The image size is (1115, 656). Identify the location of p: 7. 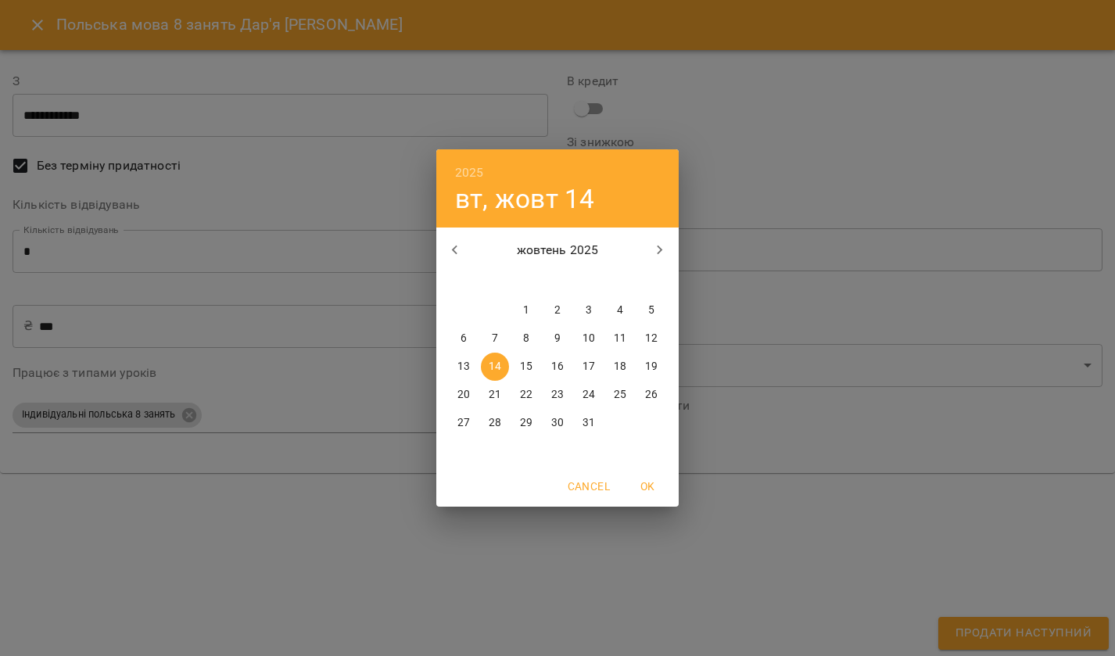
(495, 339).